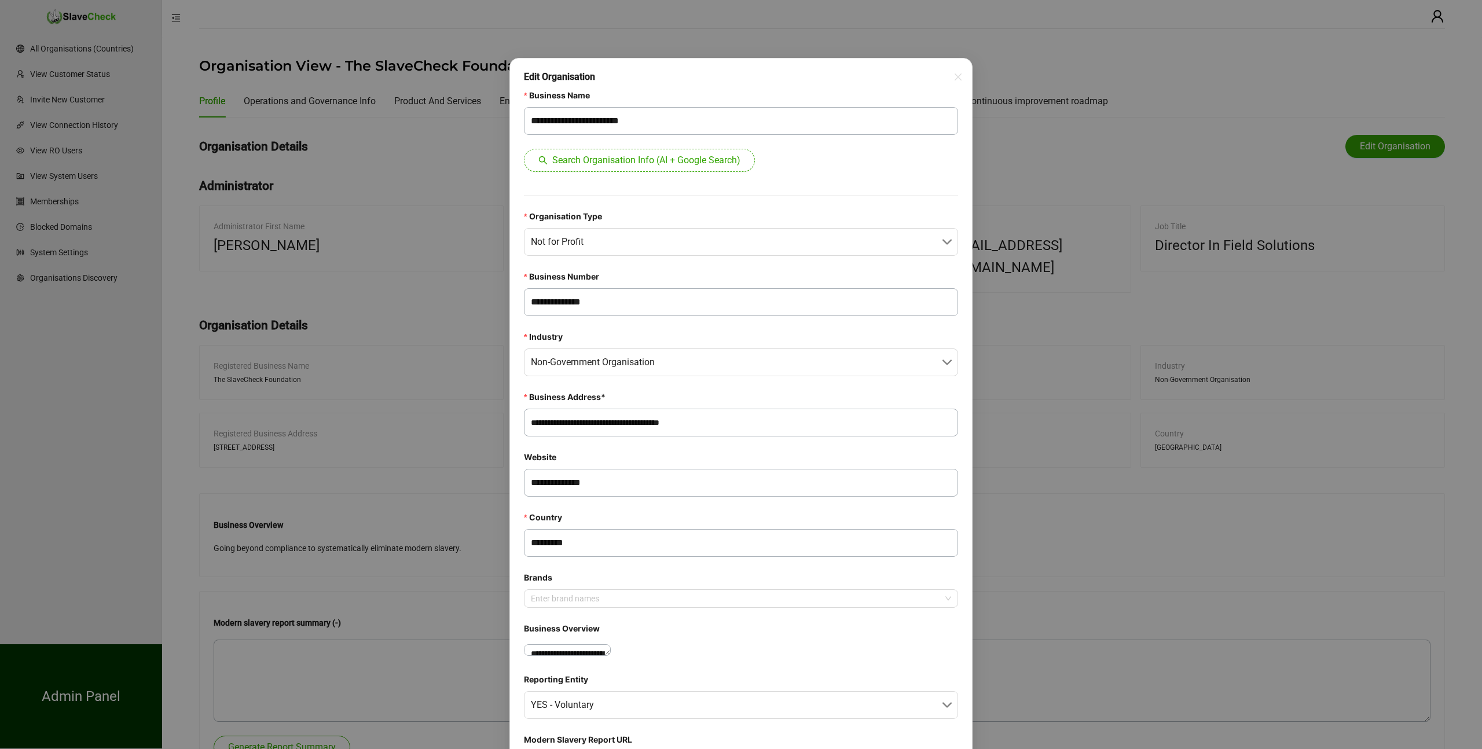 The width and height of the screenshot is (1482, 749). What do you see at coordinates (741, 362) in the screenshot?
I see `span: Non-Government Organisation` at bounding box center [741, 362].